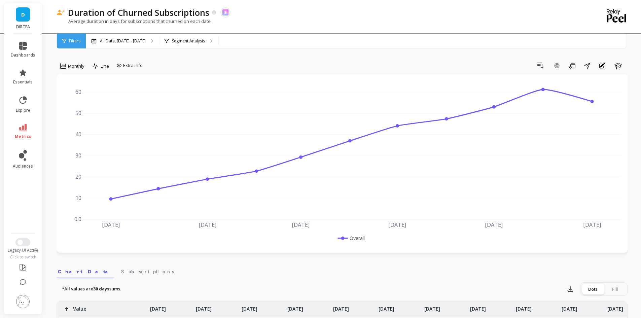 The width and height of the screenshot is (641, 318). I want to click on p: Segment Analysis, so click(188, 41).